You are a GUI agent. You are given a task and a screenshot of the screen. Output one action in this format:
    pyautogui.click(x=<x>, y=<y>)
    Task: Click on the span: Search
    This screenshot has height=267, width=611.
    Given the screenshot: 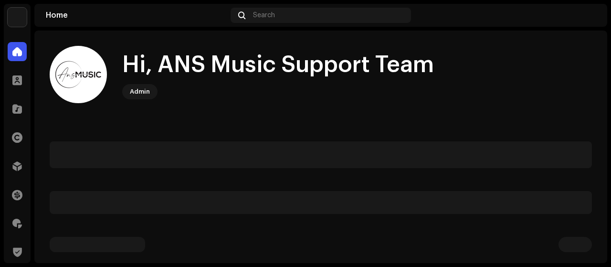 What is the action you would take?
    pyautogui.click(x=264, y=15)
    